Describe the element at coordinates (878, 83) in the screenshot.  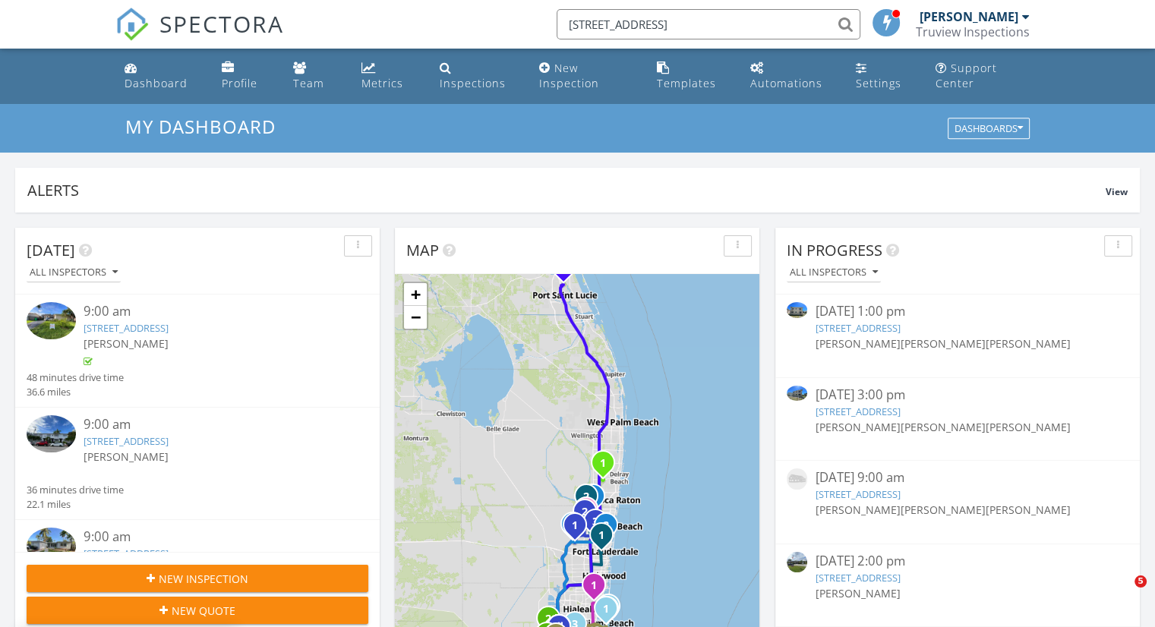
I see `div: Settings` at that location.